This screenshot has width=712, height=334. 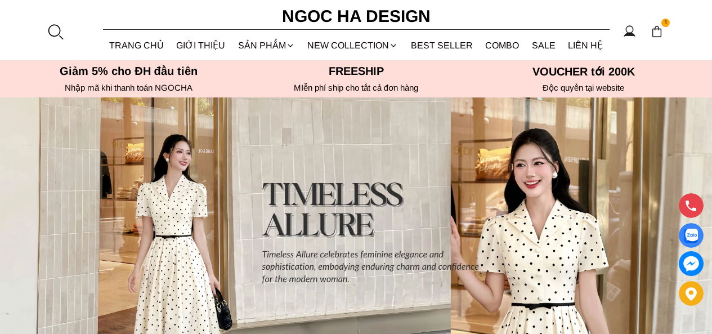 What do you see at coordinates (128, 87) in the screenshot?
I see `font: Nhập mã khi thanh toán NGOCHA` at bounding box center [128, 87].